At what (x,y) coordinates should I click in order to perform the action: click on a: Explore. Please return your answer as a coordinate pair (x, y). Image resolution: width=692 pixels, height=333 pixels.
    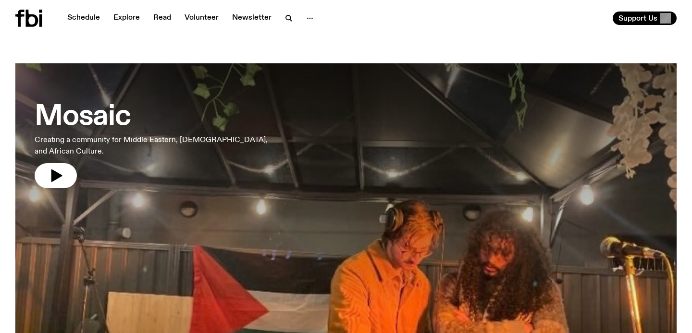
    Looking at the image, I should click on (126, 18).